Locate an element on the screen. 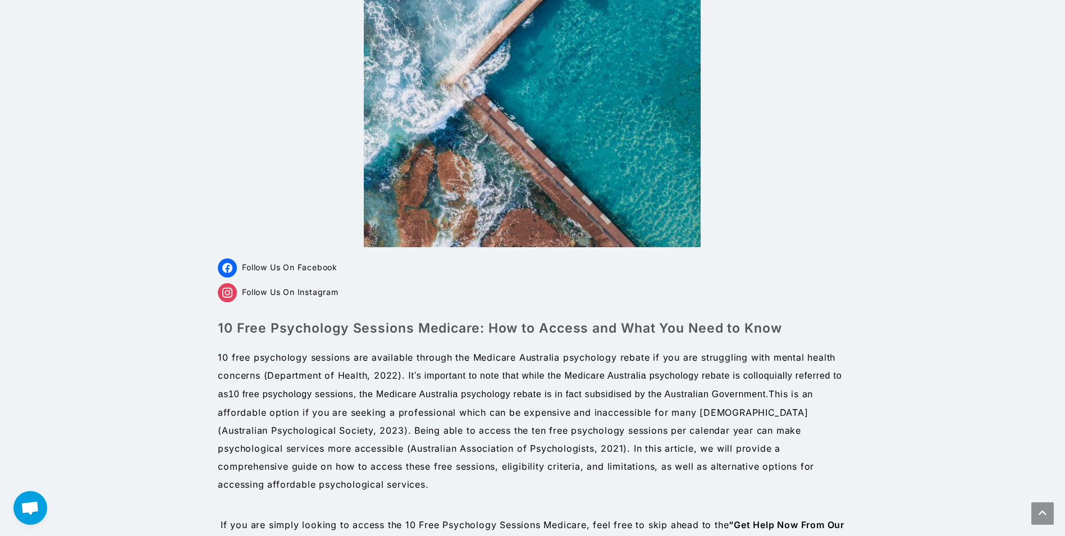  span: Follow Us On Facebook is located at coordinates (290, 267).